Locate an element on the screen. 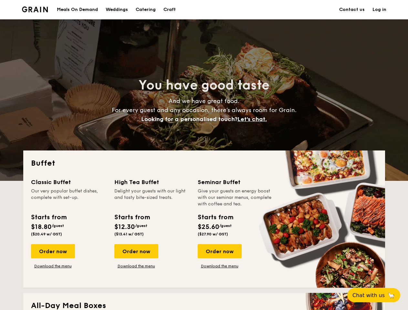 This screenshot has width=408, height=310. button: Chat with us🦙 is located at coordinates (374, 296).